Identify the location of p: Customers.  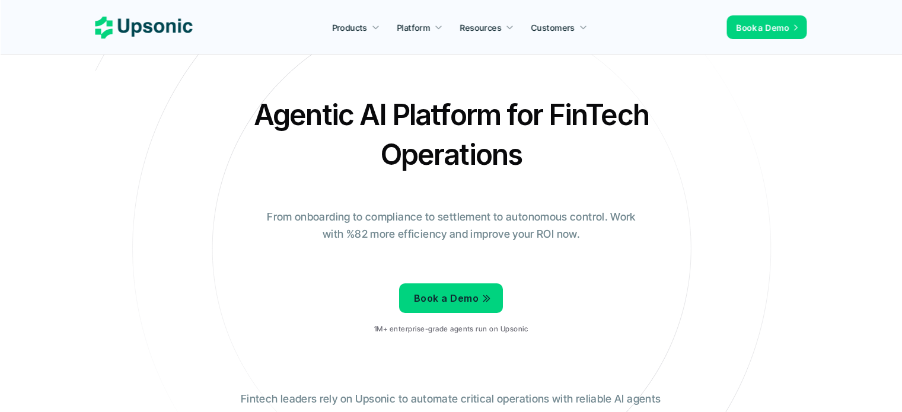
(553, 27).